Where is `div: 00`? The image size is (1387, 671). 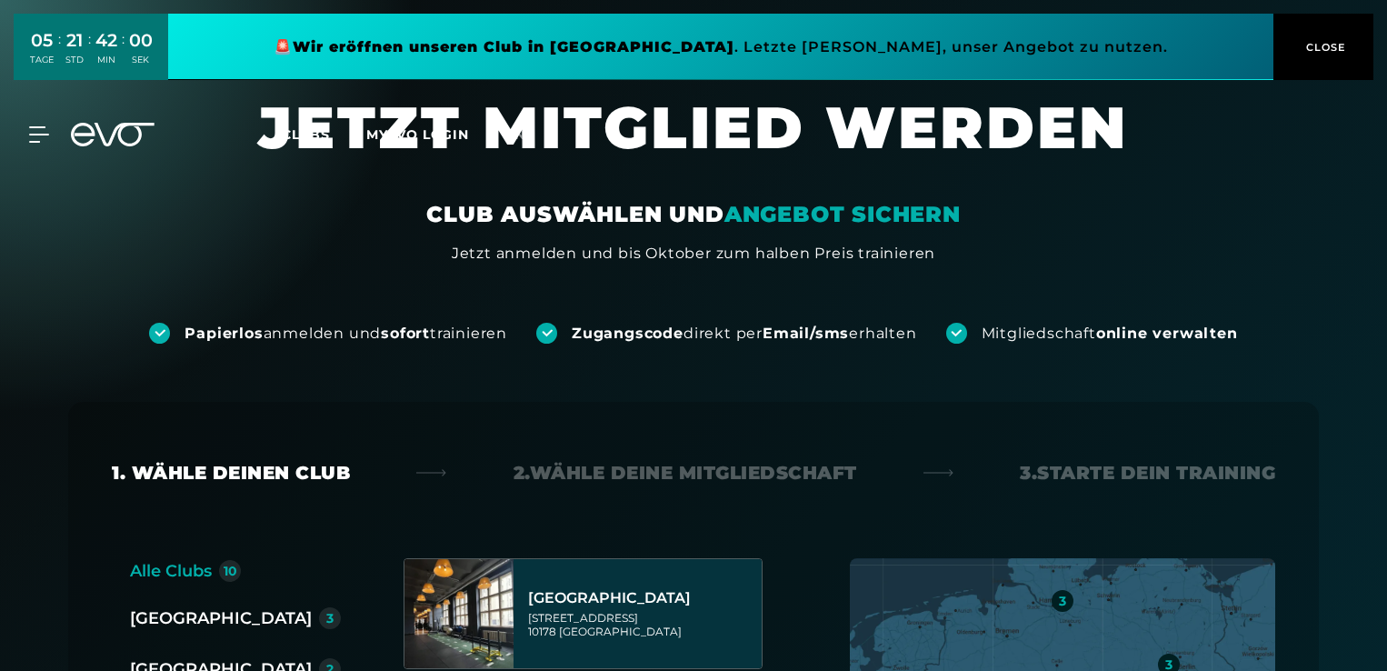
div: 00 is located at coordinates (141, 40).